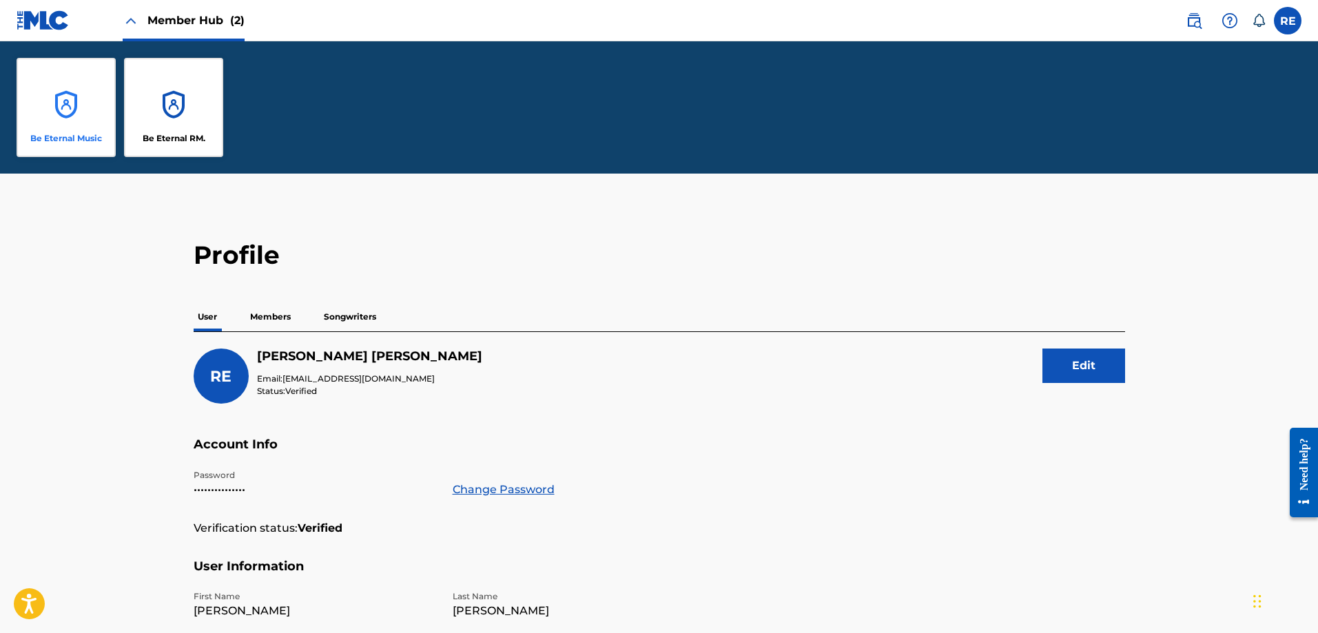  Describe the element at coordinates (270, 317) in the screenshot. I see `p: Members` at that location.